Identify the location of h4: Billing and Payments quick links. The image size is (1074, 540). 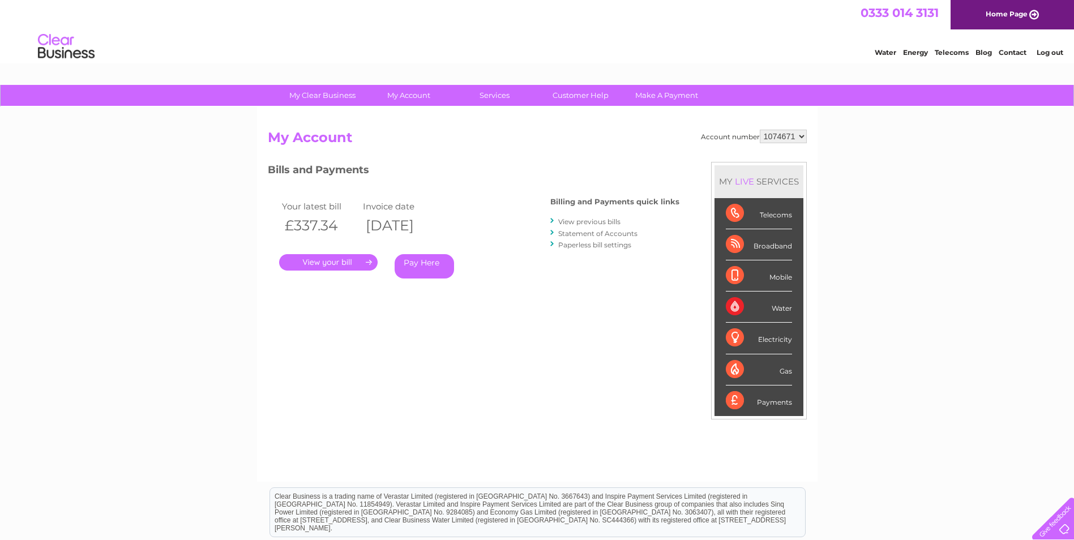
(615, 201).